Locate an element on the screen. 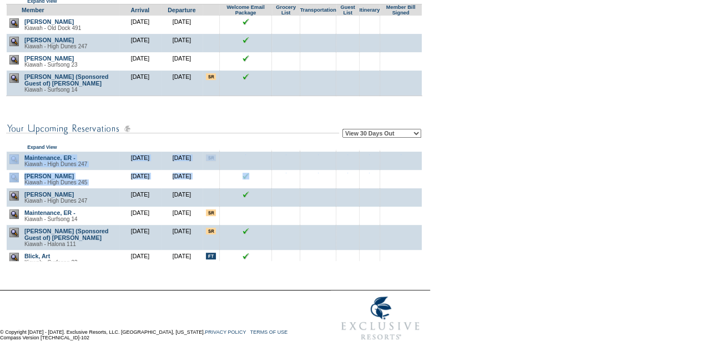 The image size is (702, 356). img: subTtlConUpcomingReservatio.gif is located at coordinates (173, 128).